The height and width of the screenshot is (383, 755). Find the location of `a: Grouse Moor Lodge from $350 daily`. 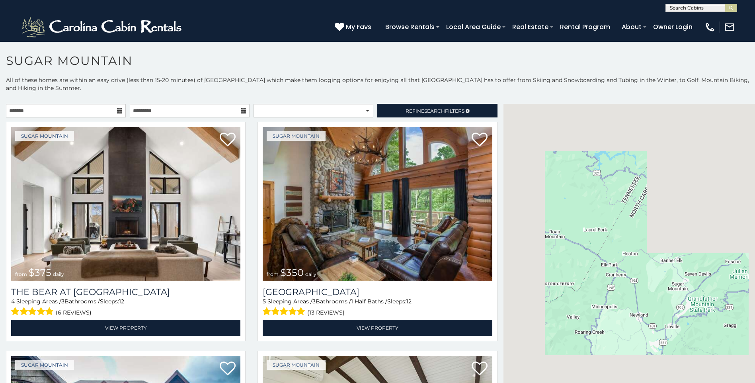

a: Grouse Moor Lodge from $350 daily is located at coordinates (377, 204).